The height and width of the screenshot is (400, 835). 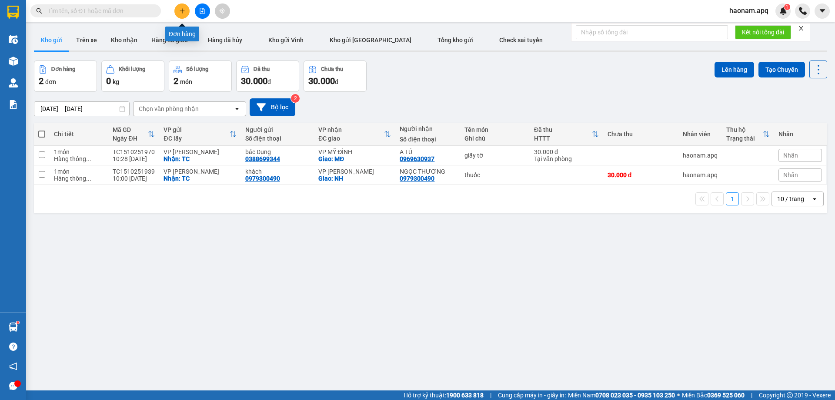 I want to click on div: NGỌC THƯƠNG, so click(x=428, y=171).